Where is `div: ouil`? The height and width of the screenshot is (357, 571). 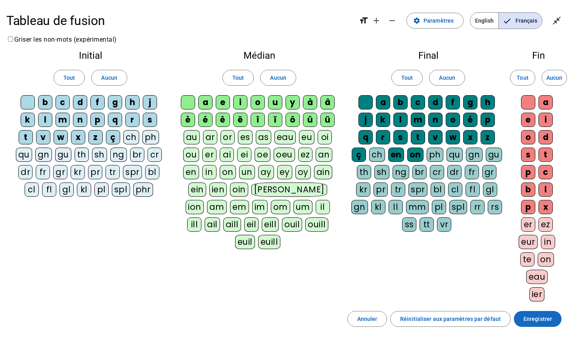 div: ouil is located at coordinates (292, 224).